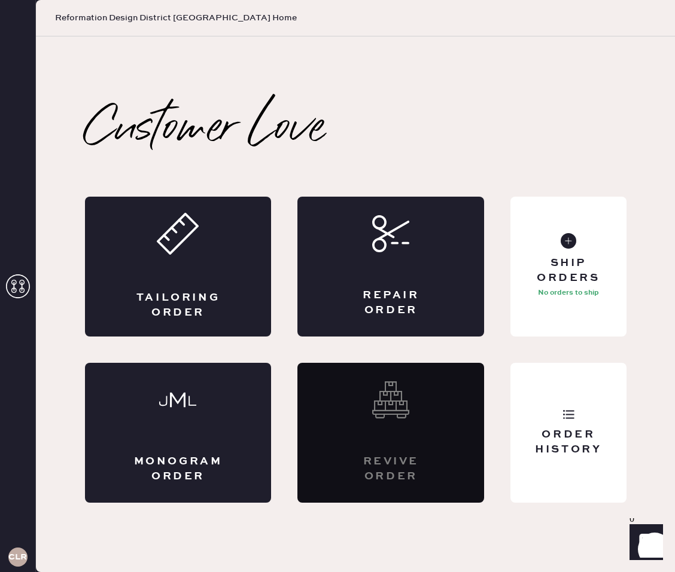 Image resolution: width=675 pixels, height=572 pixels. What do you see at coordinates (205, 130) in the screenshot?
I see `h2: Customer Love` at bounding box center [205, 130].